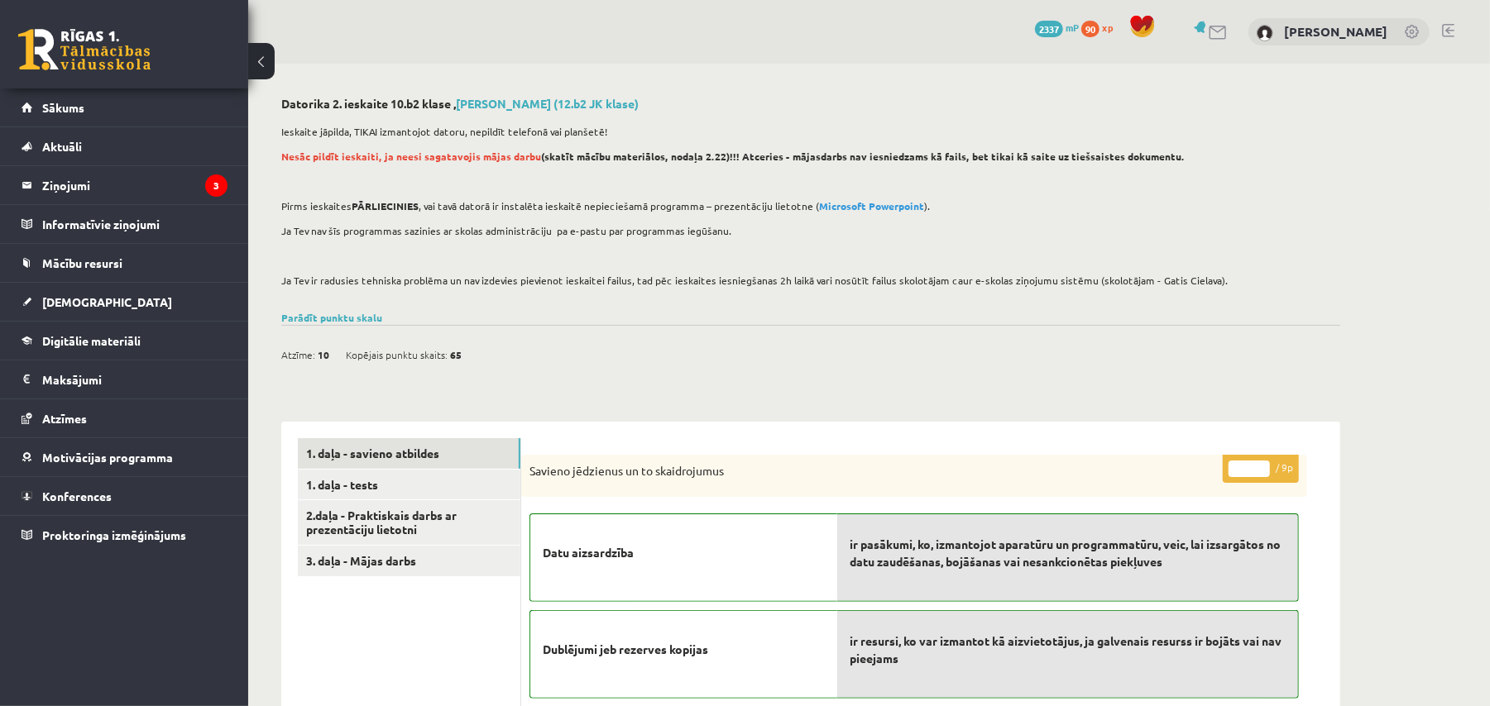 The image size is (1490, 706). What do you see at coordinates (456, 355) in the screenshot?
I see `span: 65` at bounding box center [456, 355].